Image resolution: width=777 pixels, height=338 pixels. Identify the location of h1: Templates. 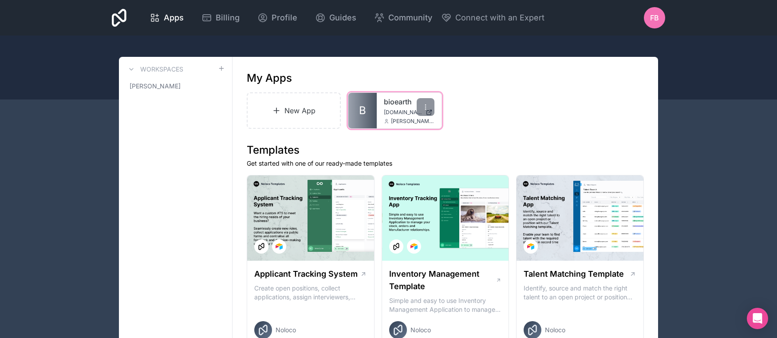
(445, 150).